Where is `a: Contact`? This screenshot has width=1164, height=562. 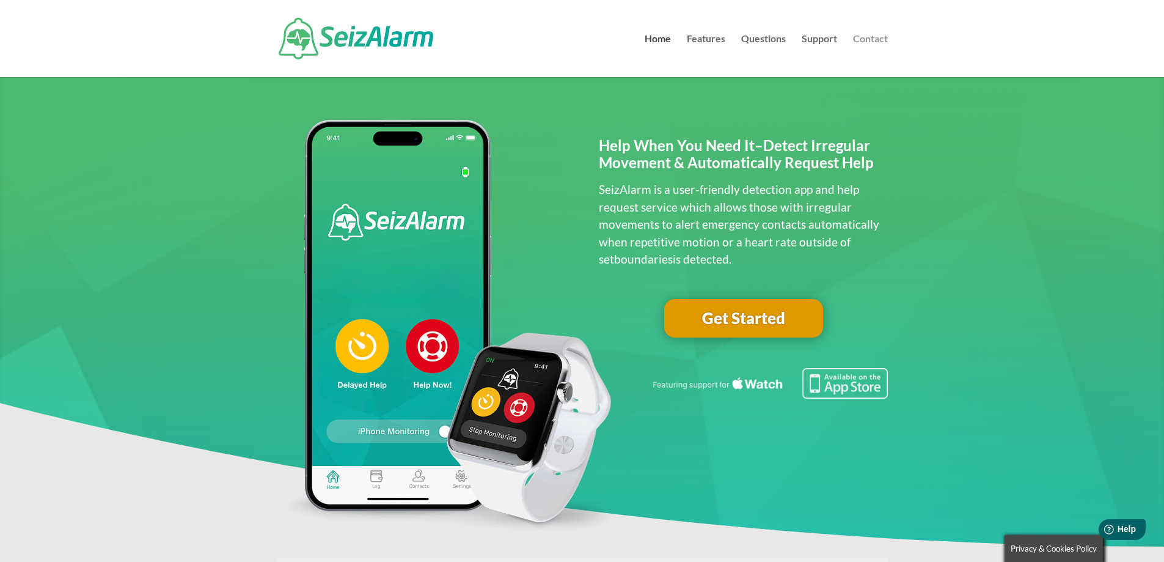 a: Contact is located at coordinates (870, 56).